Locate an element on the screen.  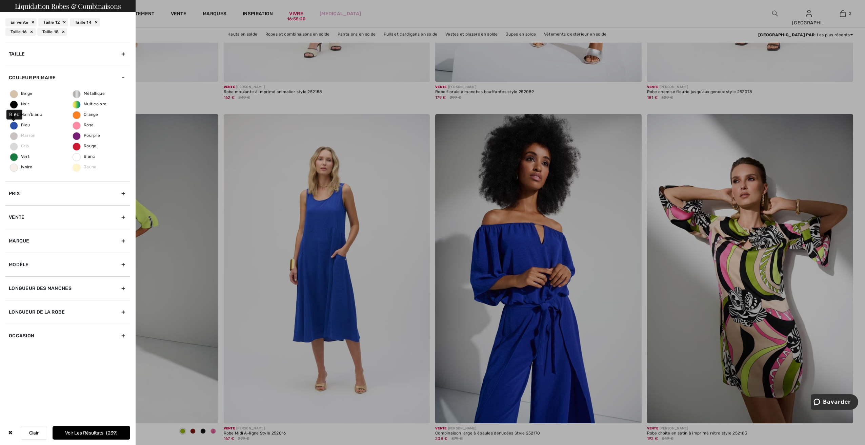
div: Vente is located at coordinates (68, 217).